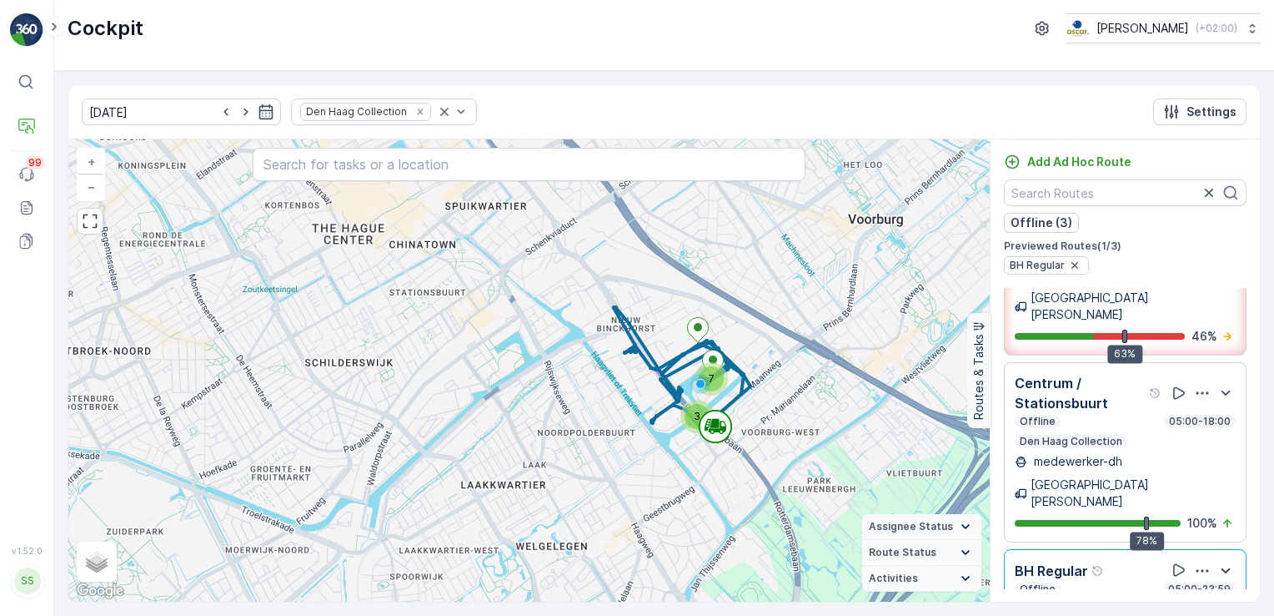 The width and height of the screenshot is (1274, 616). Describe the element at coordinates (697, 415) in the screenshot. I see `span: 3` at that location.